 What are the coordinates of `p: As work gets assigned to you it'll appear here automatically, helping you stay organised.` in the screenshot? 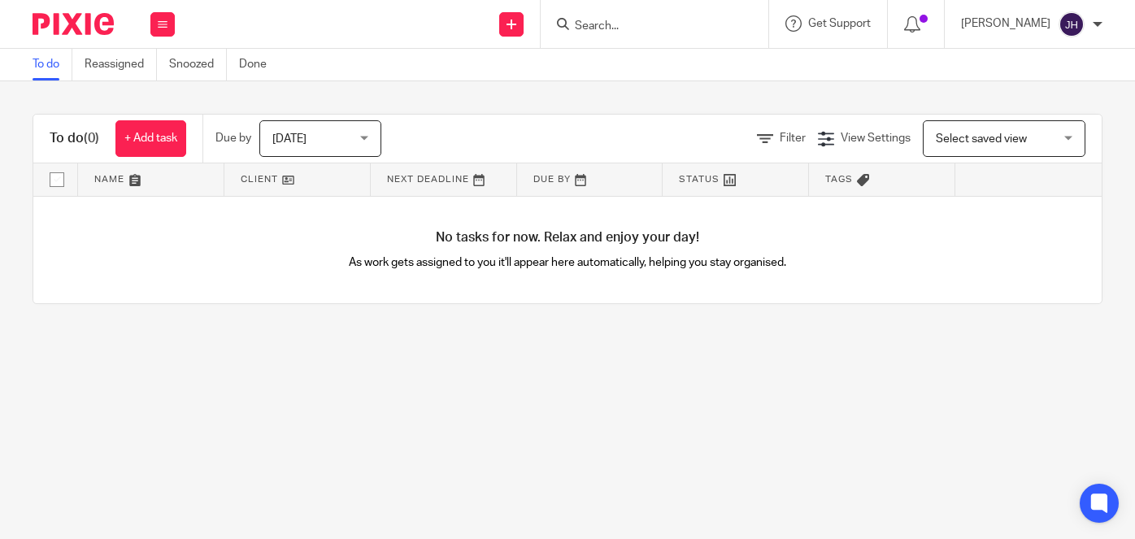 It's located at (568, 263).